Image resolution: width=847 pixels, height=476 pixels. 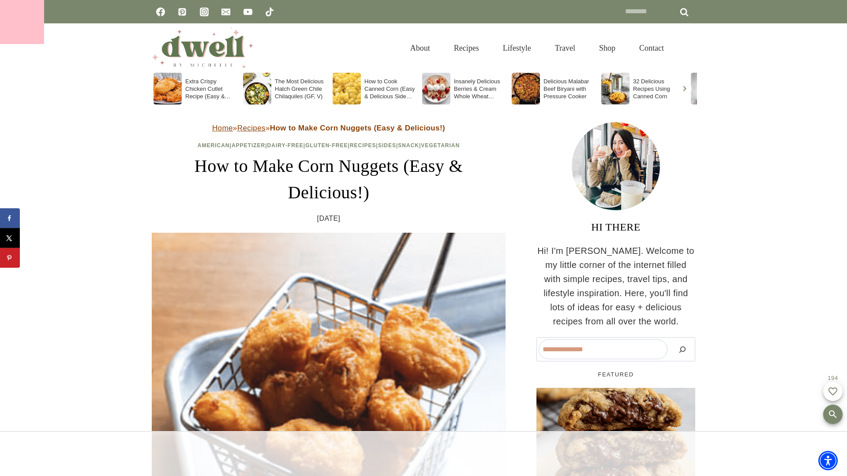 What do you see at coordinates (204, 12) in the screenshot?
I see `a: Instagram` at bounding box center [204, 12].